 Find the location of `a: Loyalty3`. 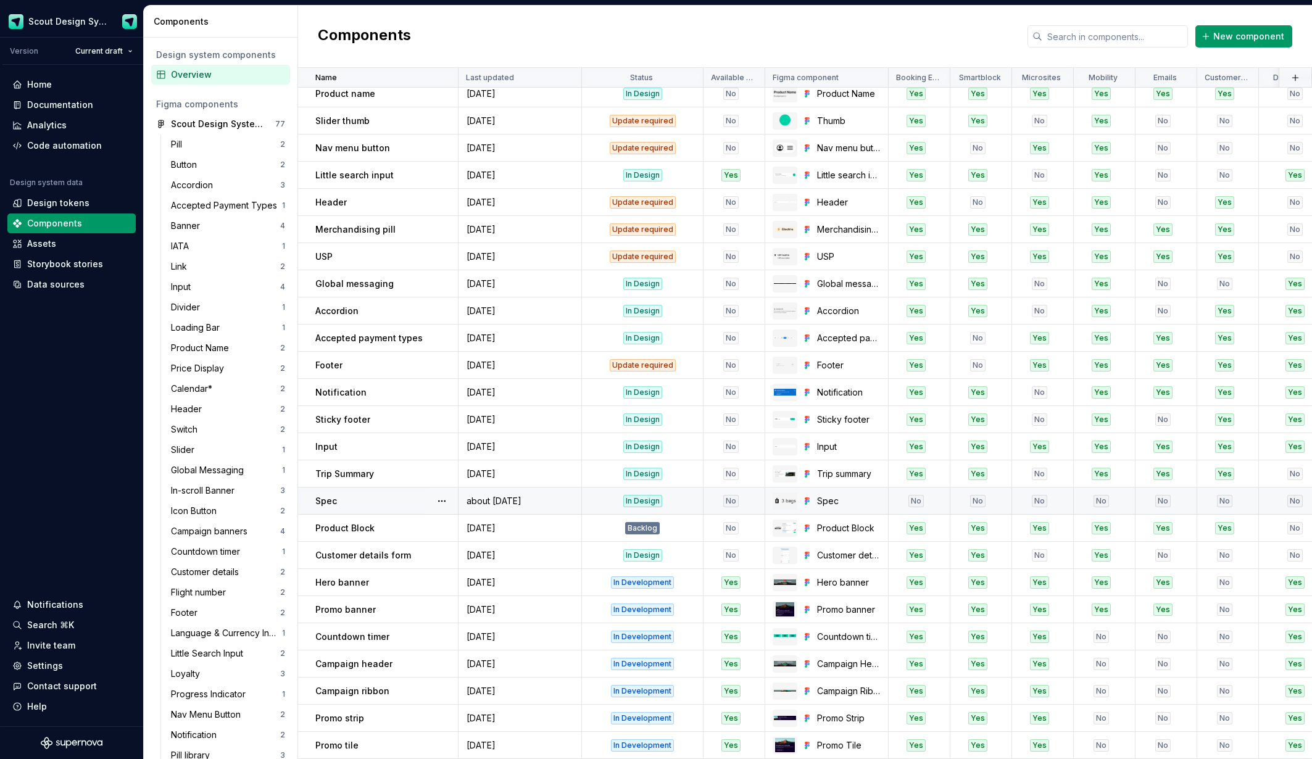

a: Loyalty3 is located at coordinates (228, 674).